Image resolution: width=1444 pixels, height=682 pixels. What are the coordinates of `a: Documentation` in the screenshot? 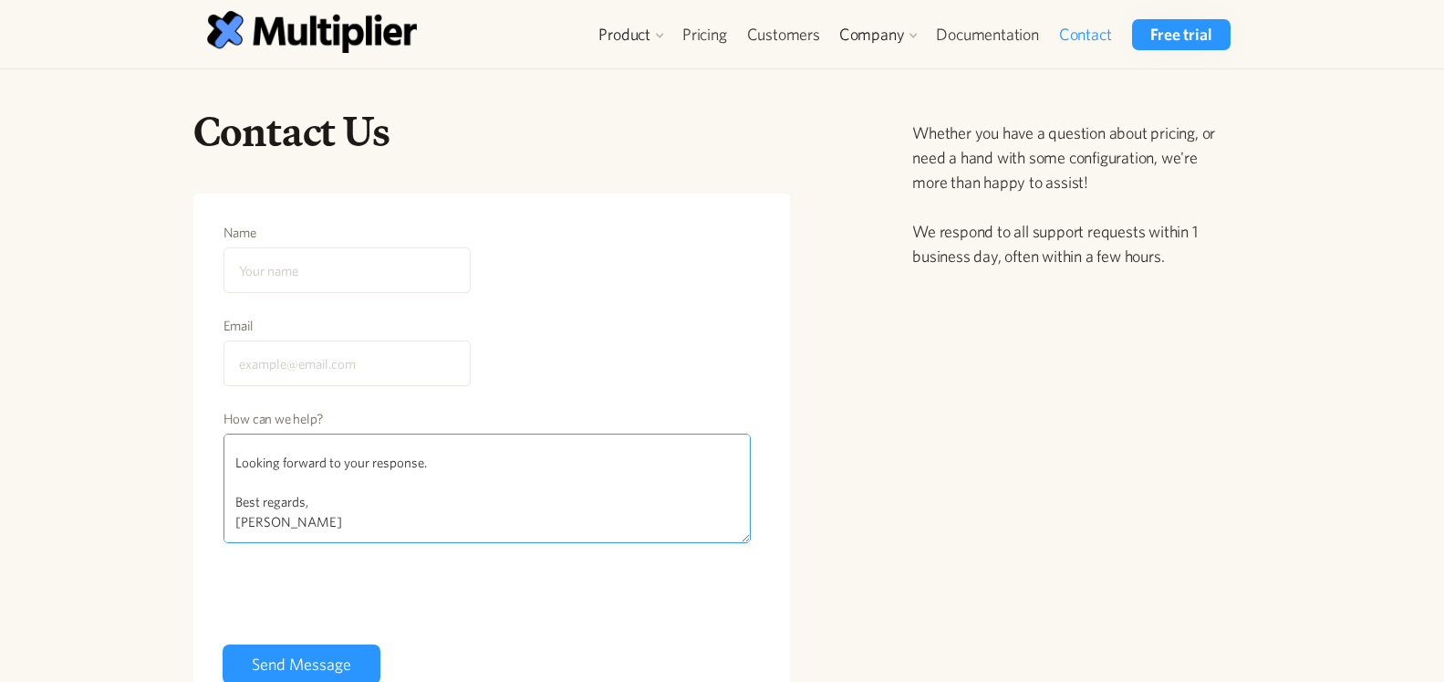 It's located at (987, 35).